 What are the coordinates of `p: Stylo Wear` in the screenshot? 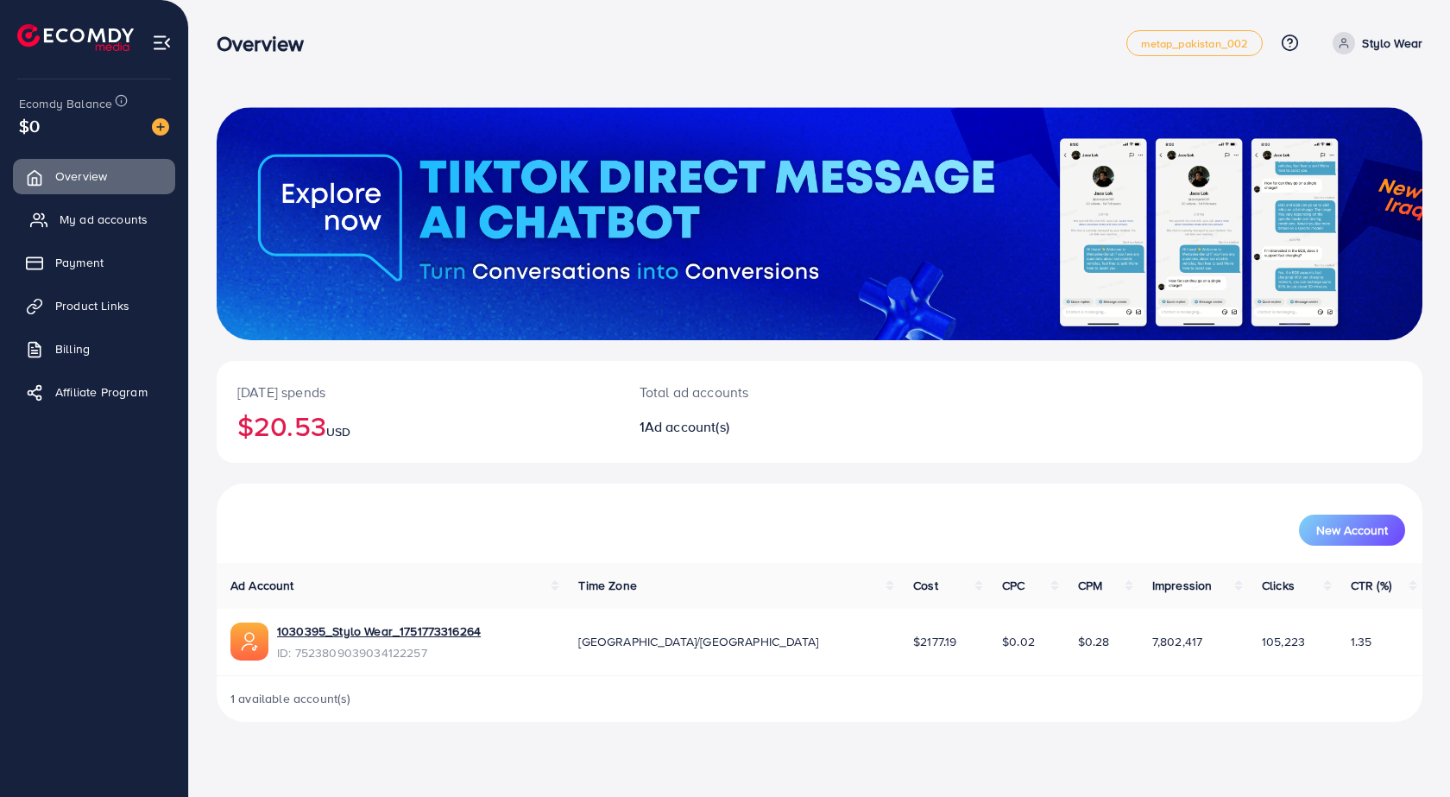 It's located at (1392, 43).